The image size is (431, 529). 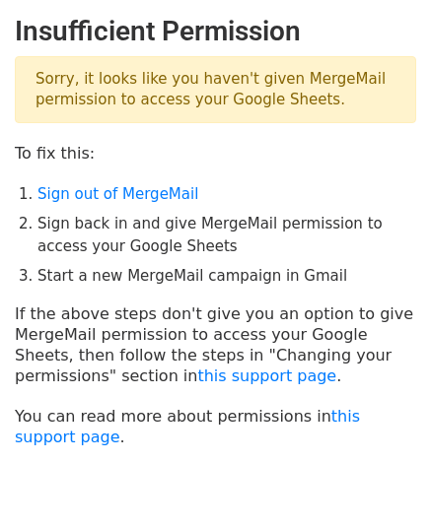 What do you see at coordinates (215, 32) in the screenshot?
I see `h2: Insufficient Permission` at bounding box center [215, 32].